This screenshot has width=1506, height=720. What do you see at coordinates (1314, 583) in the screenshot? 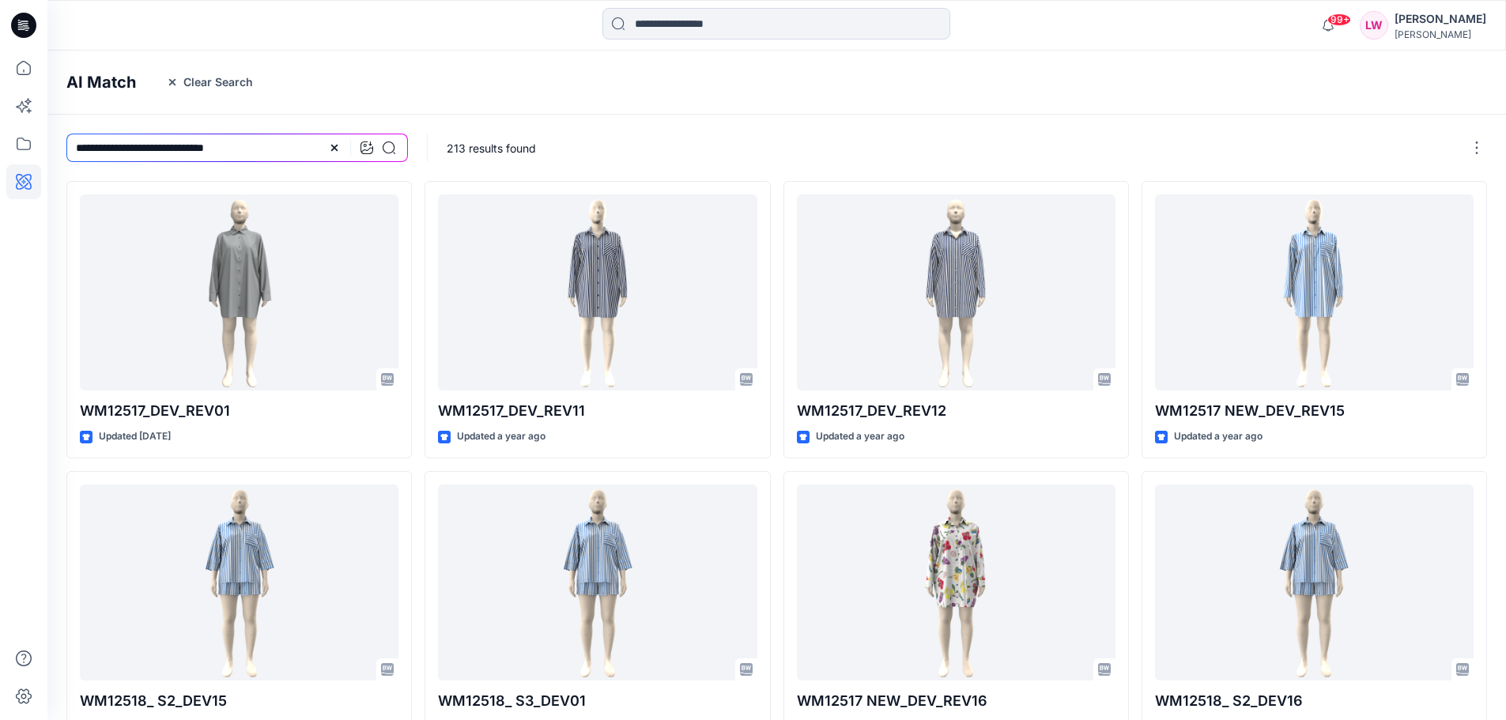
I see `a: WM12518_ S2_DEV16` at bounding box center [1314, 583].